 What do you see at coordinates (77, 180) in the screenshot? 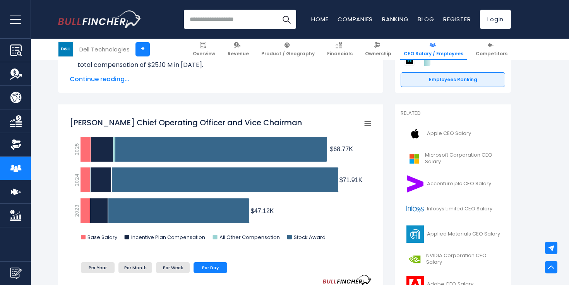
I see `text: 2024` at bounding box center [77, 180].